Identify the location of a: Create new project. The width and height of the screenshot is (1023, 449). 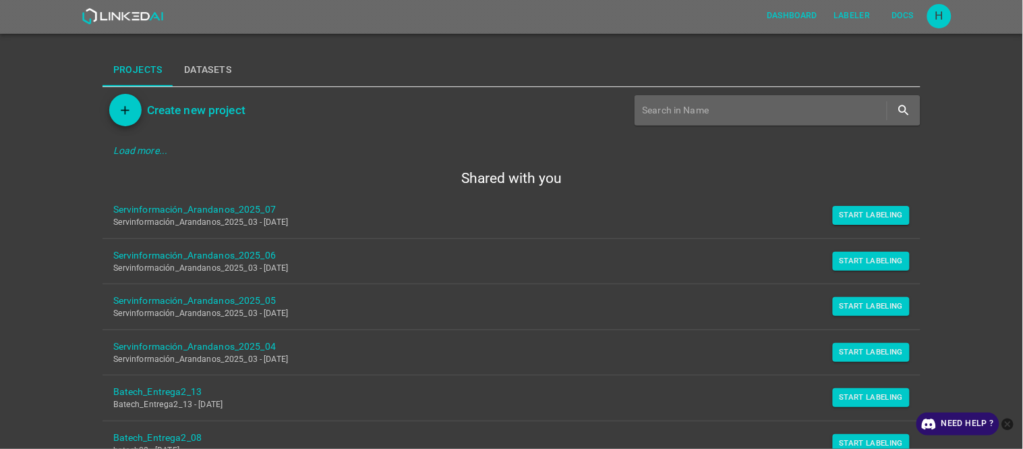
(194, 110).